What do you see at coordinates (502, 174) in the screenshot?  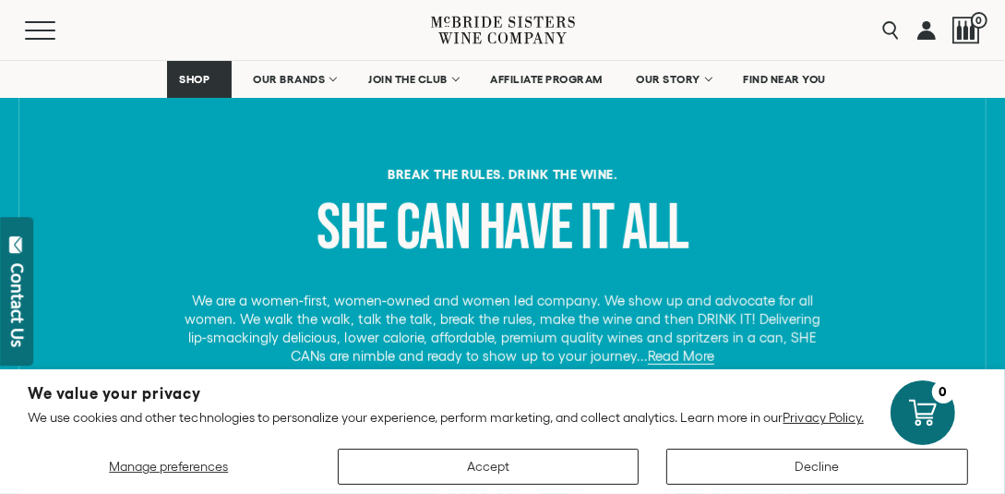 I see `h6: Break the rules. Drink the Wine.` at bounding box center [502, 174].